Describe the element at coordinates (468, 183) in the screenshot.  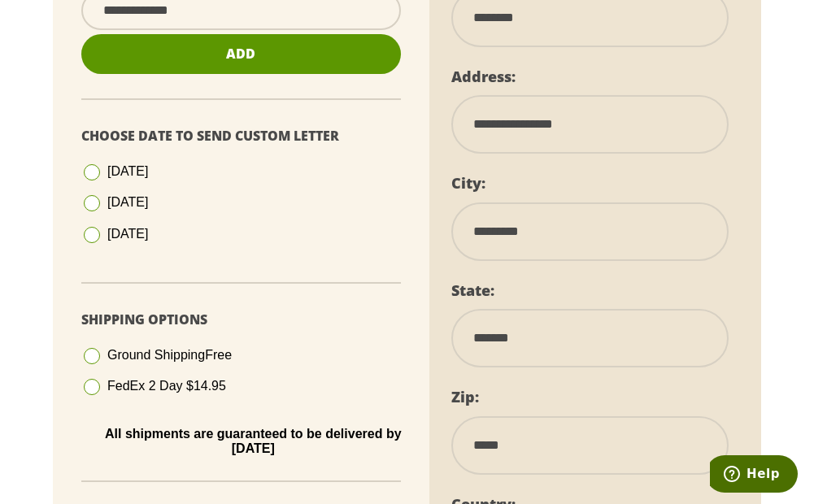
I see `label: City:` at that location.